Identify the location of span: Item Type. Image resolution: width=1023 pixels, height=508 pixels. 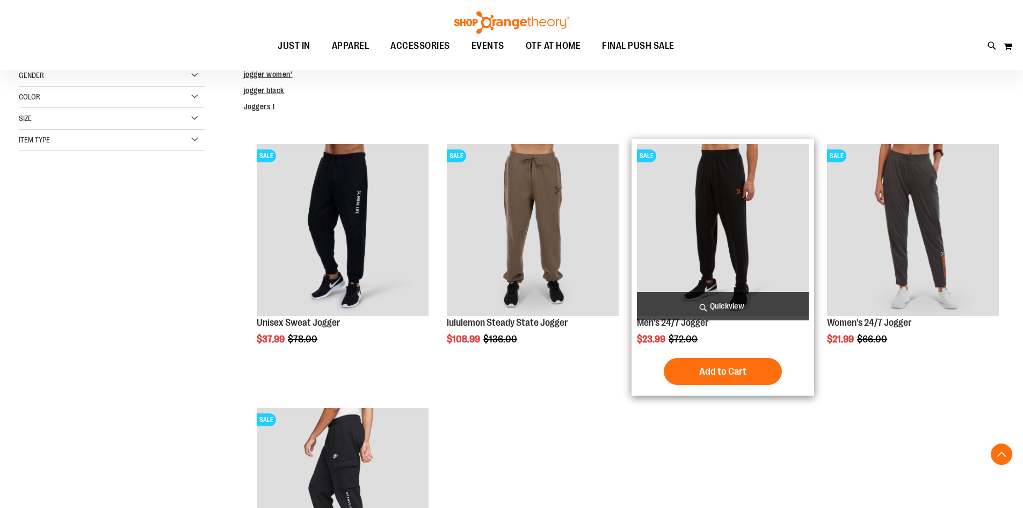
(34, 140).